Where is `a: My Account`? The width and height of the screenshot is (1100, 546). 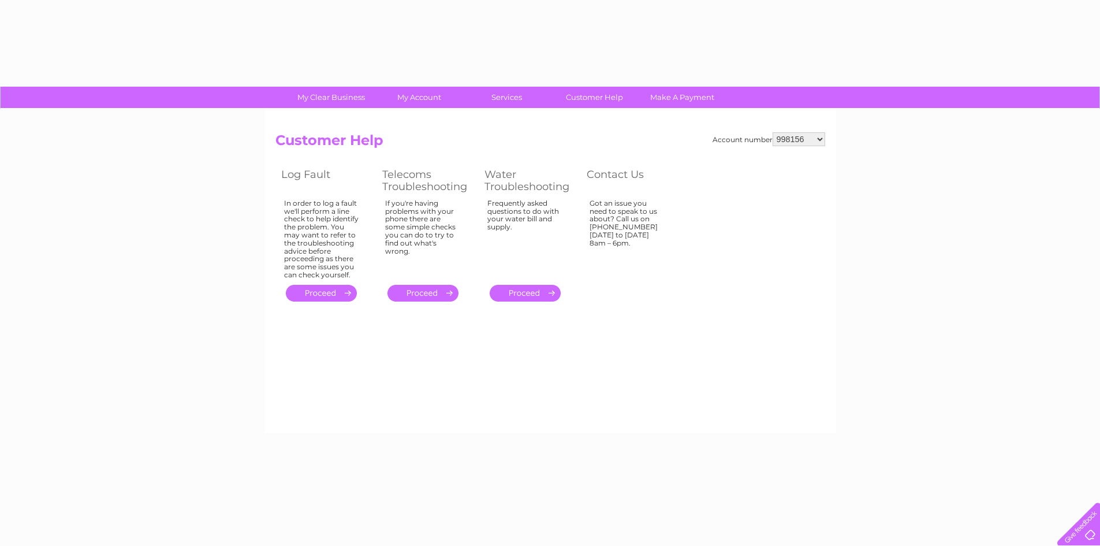 a: My Account is located at coordinates (419, 97).